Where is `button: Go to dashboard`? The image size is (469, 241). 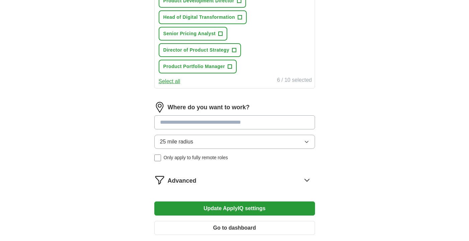
button: Go to dashboard is located at coordinates (235, 228).